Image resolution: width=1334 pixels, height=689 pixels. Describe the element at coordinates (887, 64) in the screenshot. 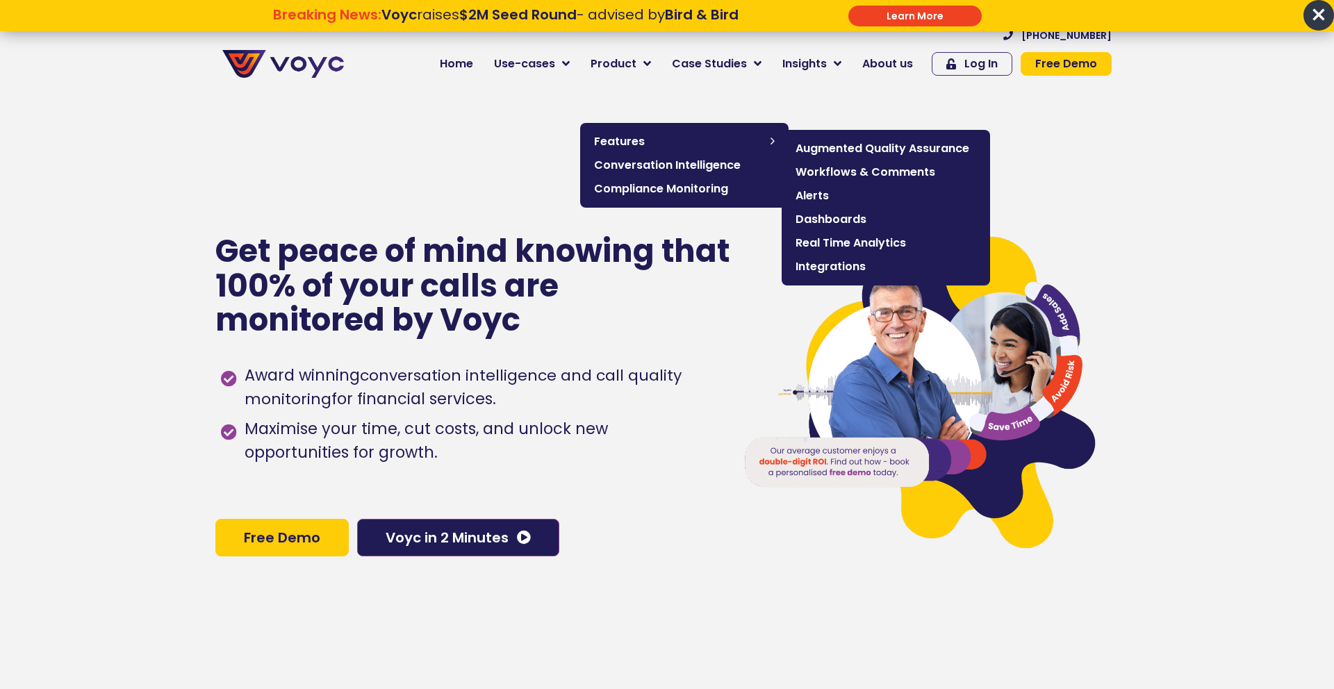

I see `a: About us` at that location.